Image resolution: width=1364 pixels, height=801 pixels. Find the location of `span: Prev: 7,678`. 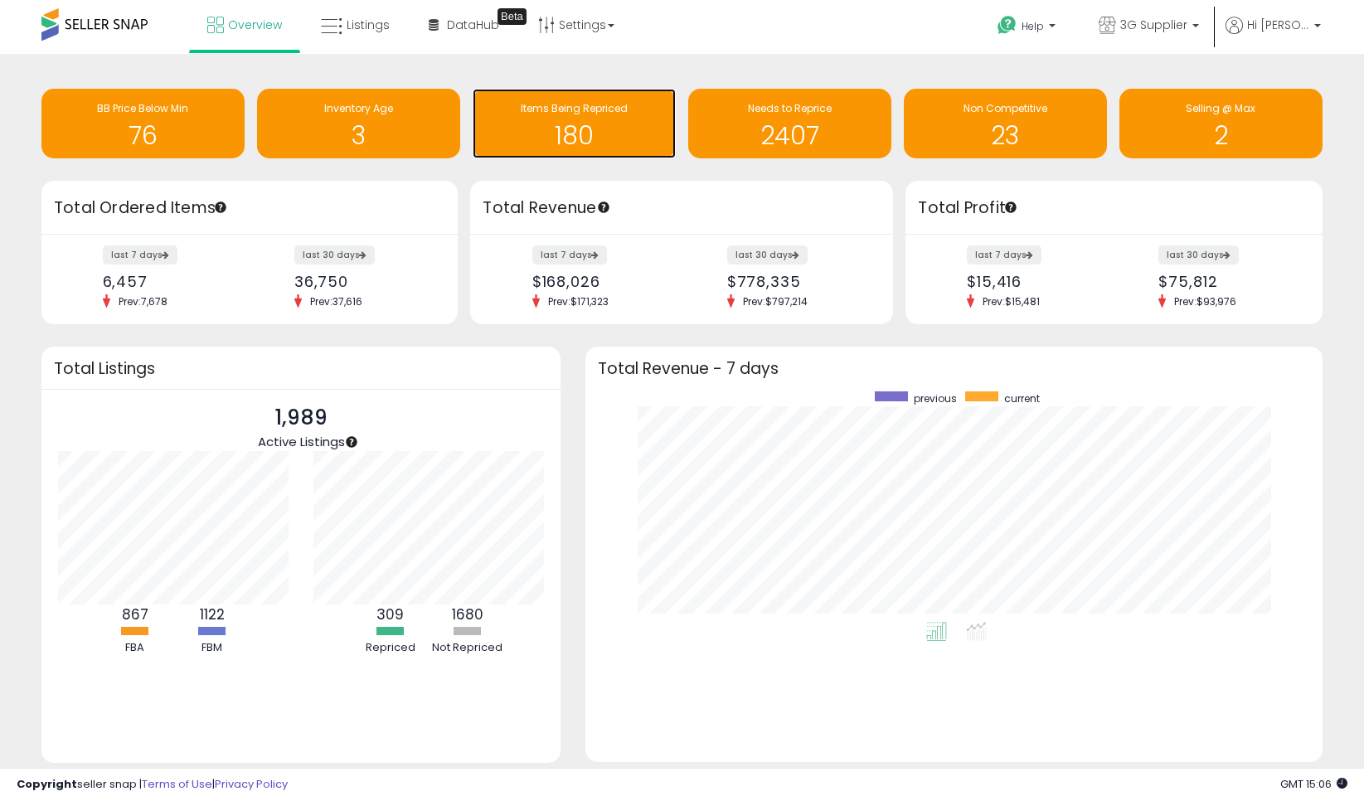

span: Prev: 7,678 is located at coordinates (143, 301).